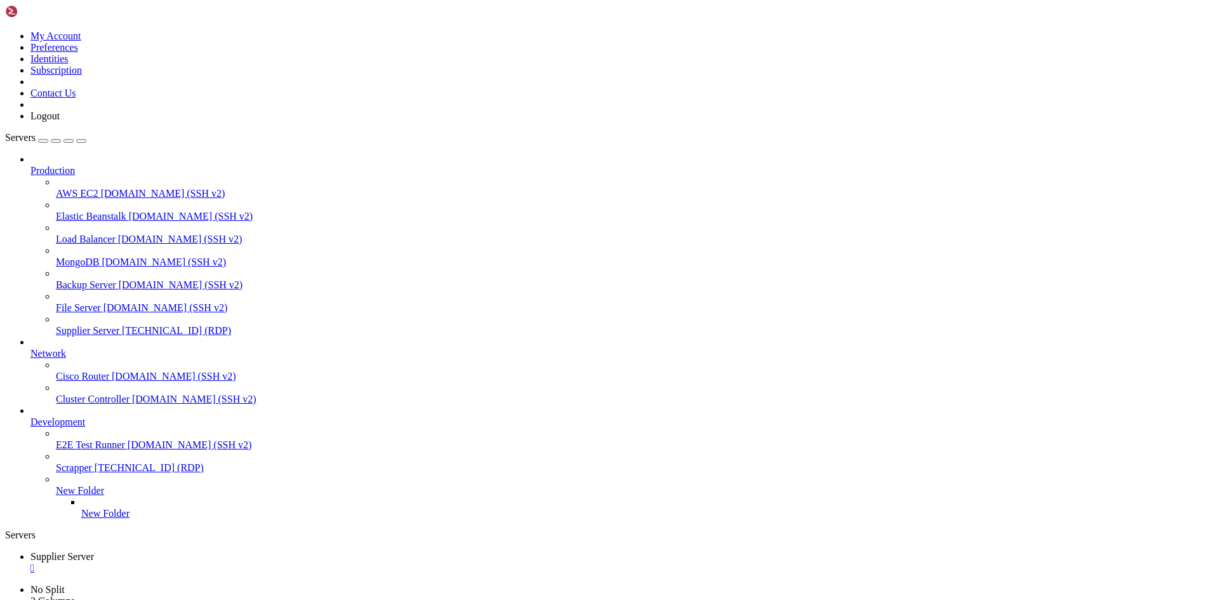  I want to click on span: AWS EC2, so click(77, 193).